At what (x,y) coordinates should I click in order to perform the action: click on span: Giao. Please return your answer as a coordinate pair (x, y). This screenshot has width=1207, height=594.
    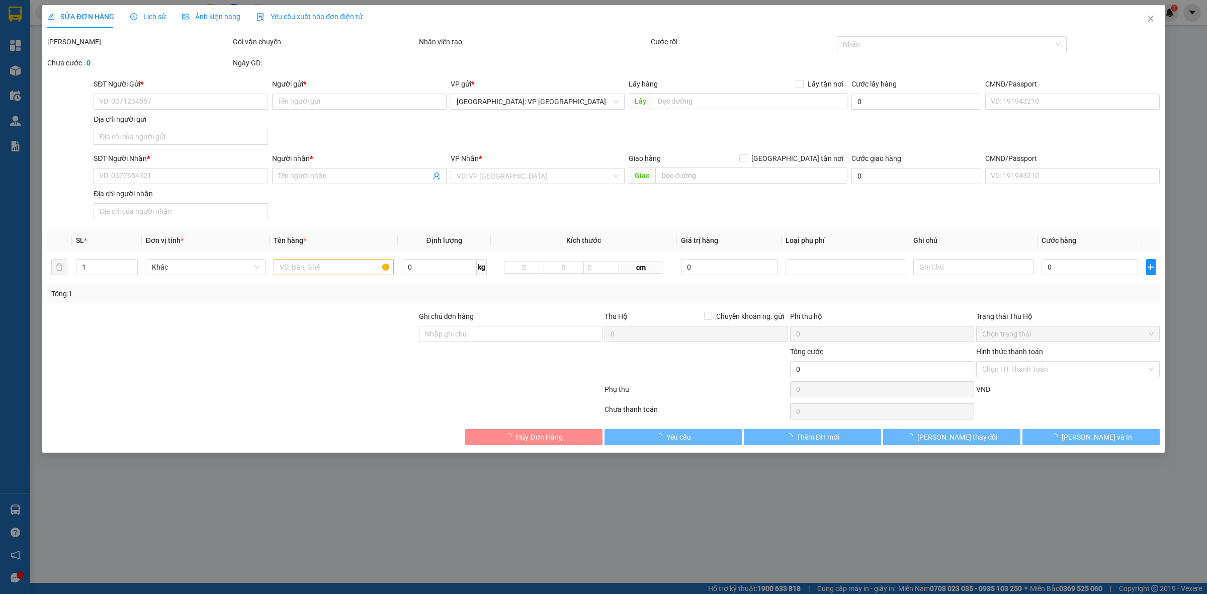
    Looking at the image, I should click on (642, 176).